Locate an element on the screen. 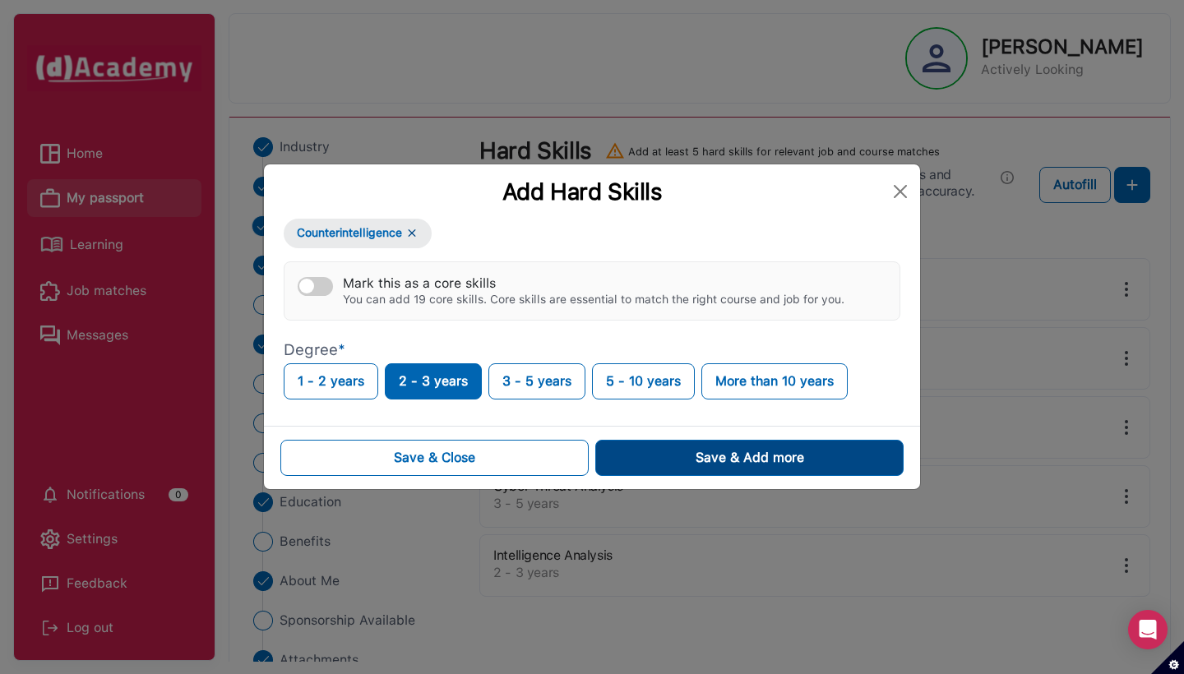 The image size is (1184, 674). div: Save & Close is located at coordinates (434, 458).